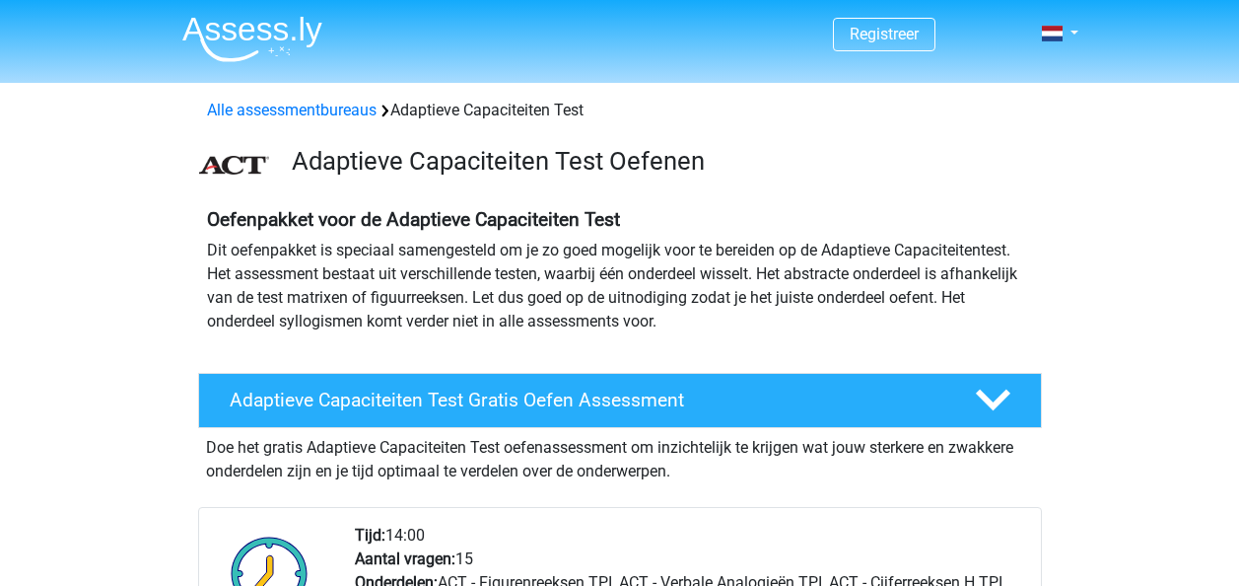 This screenshot has width=1239, height=586. I want to click on p: Dit oefenpakket is speciaal samengesteld om je zo goed mogelijk voor te bereiden op de Adaptieve ..., so click(620, 286).